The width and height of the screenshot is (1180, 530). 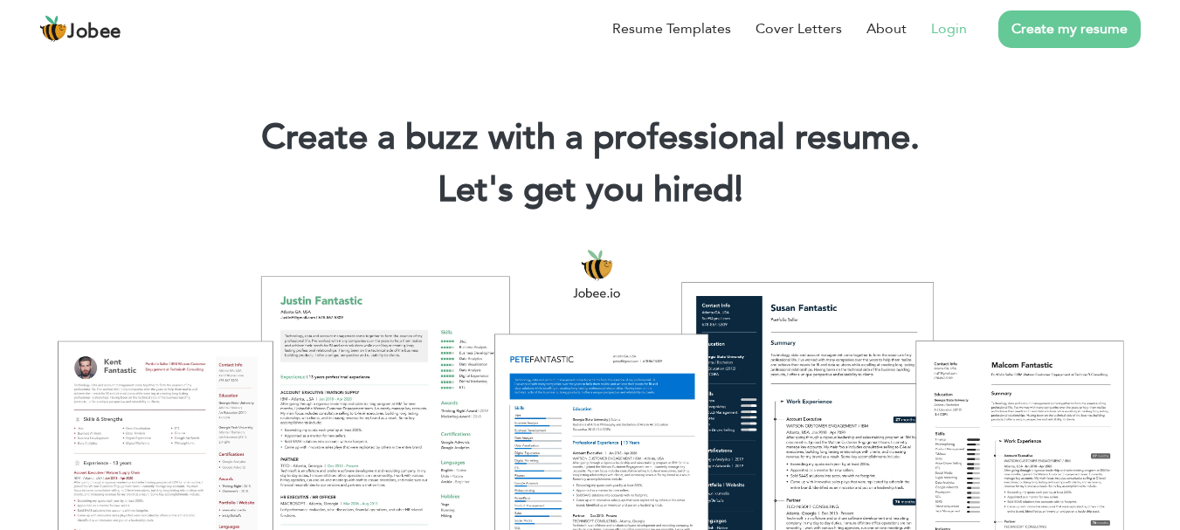 I want to click on span: Jobee, so click(x=94, y=32).